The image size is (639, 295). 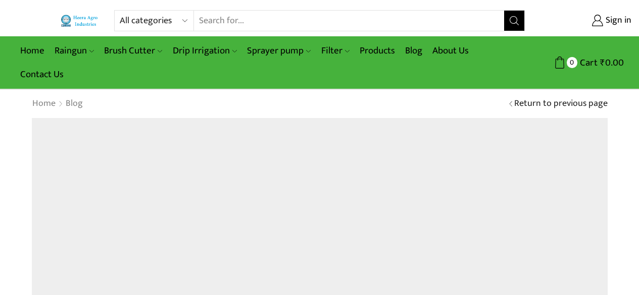 I want to click on a: 0 Cart ₹0.00, so click(x=579, y=63).